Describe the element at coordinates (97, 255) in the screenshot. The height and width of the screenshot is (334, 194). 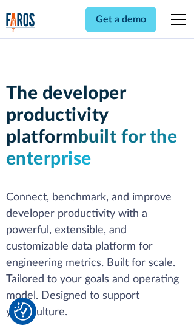
I see `p: Connect, benchmark, and improve developer productivity with a powerful, extensible, and customiza...` at that location.